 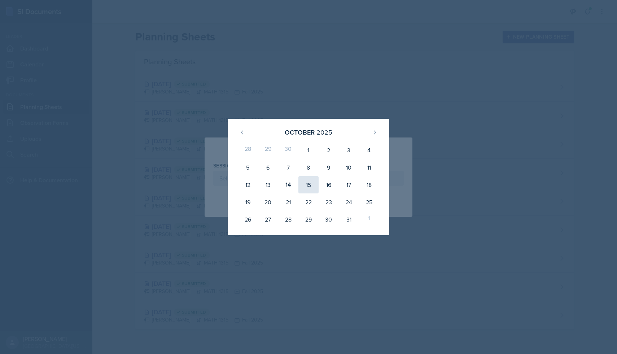 I want to click on div: 26, so click(x=248, y=220).